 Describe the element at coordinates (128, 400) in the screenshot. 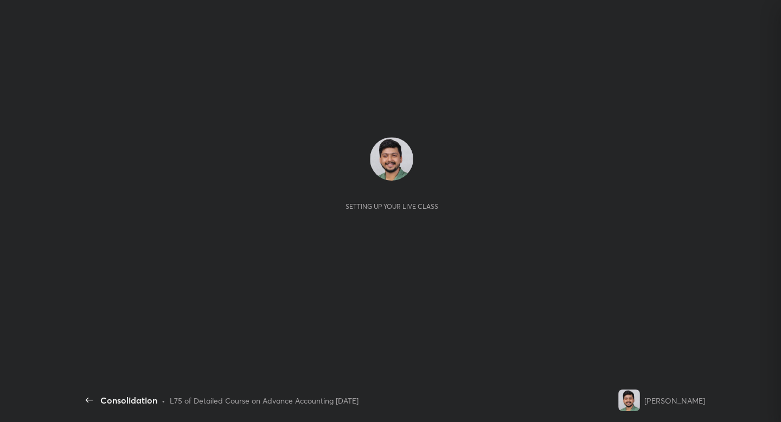

I see `div: Consolidation` at that location.